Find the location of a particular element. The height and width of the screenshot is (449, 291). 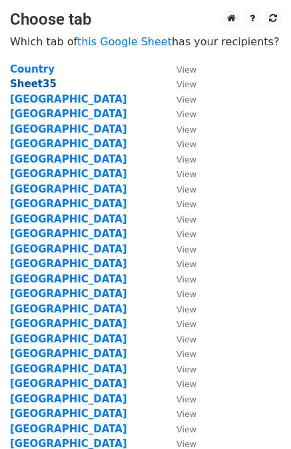

h3: Choose tab is located at coordinates (145, 19).